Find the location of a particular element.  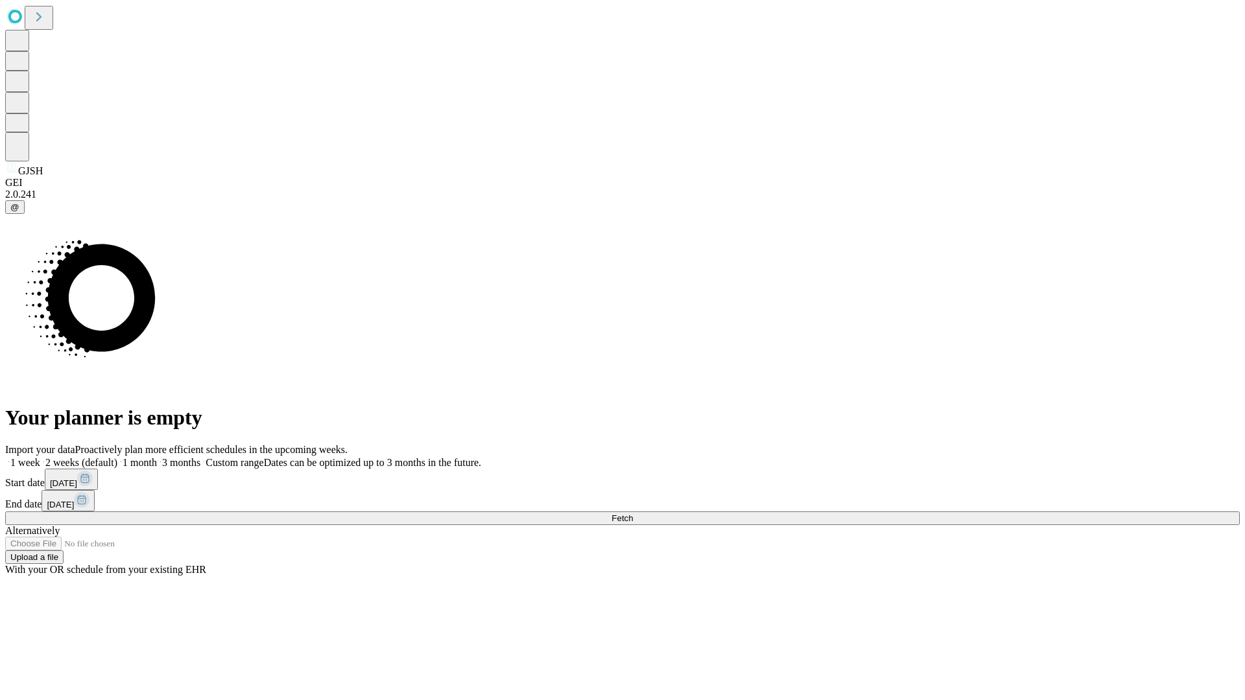

button: Fetch is located at coordinates (623, 518).